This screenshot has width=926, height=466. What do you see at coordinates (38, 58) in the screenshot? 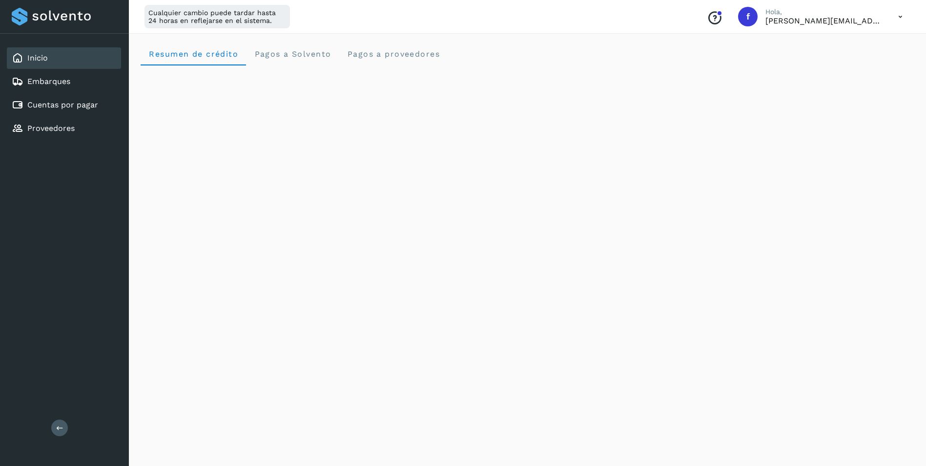
I see `a: Inicio` at bounding box center [38, 58].